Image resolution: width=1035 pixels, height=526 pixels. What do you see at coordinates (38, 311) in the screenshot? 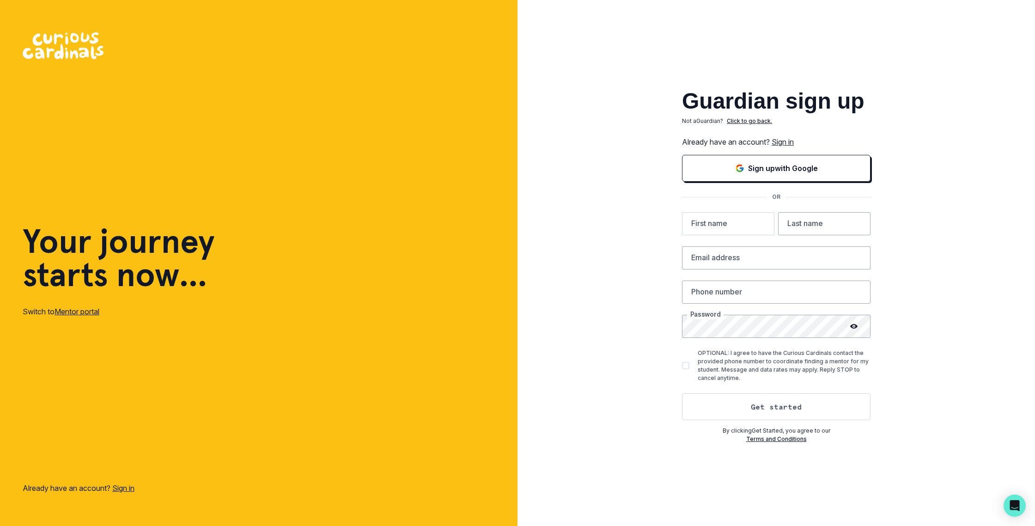
I see `span: Switch to` at bounding box center [38, 311].